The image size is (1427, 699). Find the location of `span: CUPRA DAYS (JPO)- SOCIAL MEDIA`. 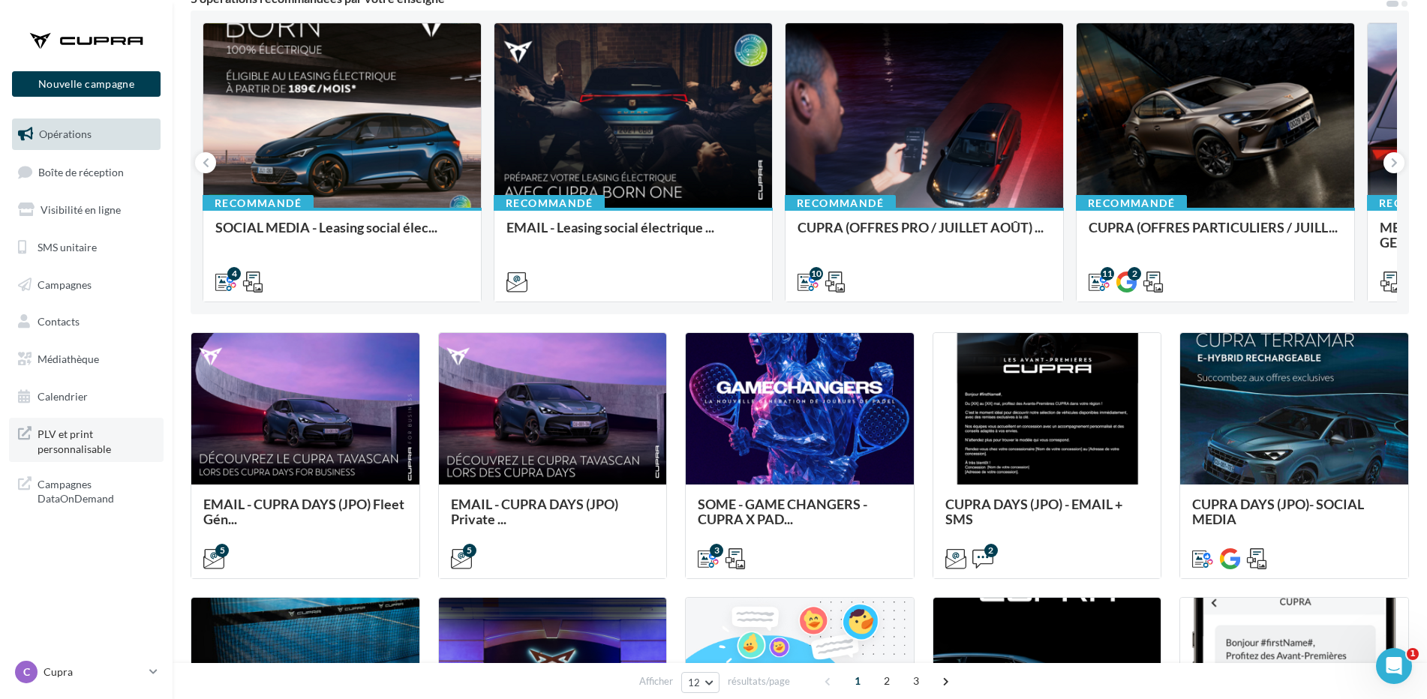

span: CUPRA DAYS (JPO)- SOCIAL MEDIA is located at coordinates (1278, 512).